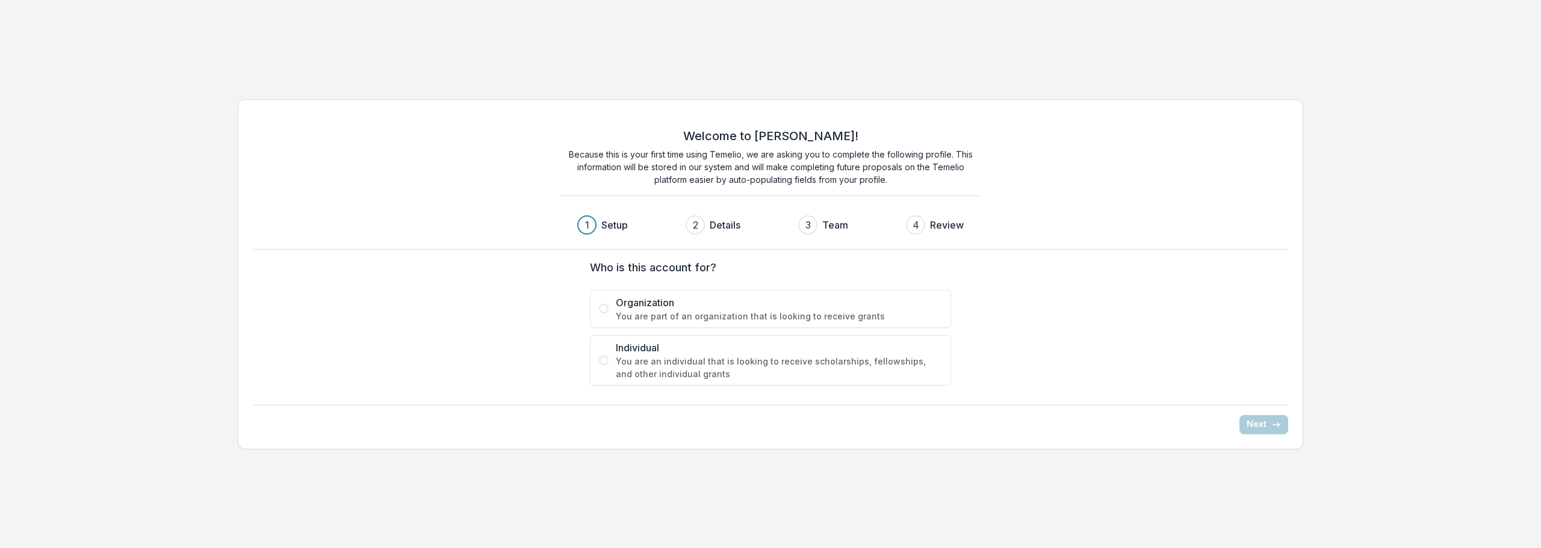 This screenshot has width=1541, height=548. What do you see at coordinates (779, 316) in the screenshot?
I see `span: You are part of an organization that is looking to receive grants` at bounding box center [779, 316].